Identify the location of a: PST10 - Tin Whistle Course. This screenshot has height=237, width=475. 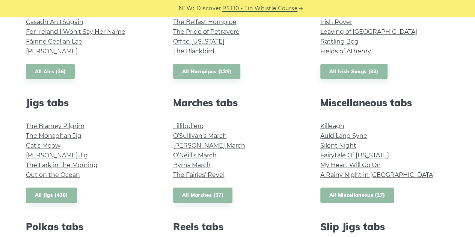
(260, 8).